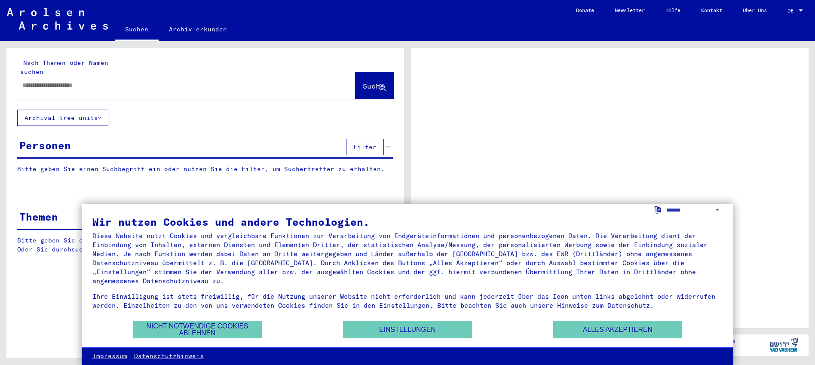 The image size is (815, 365). I want to click on button: Suche, so click(374, 86).